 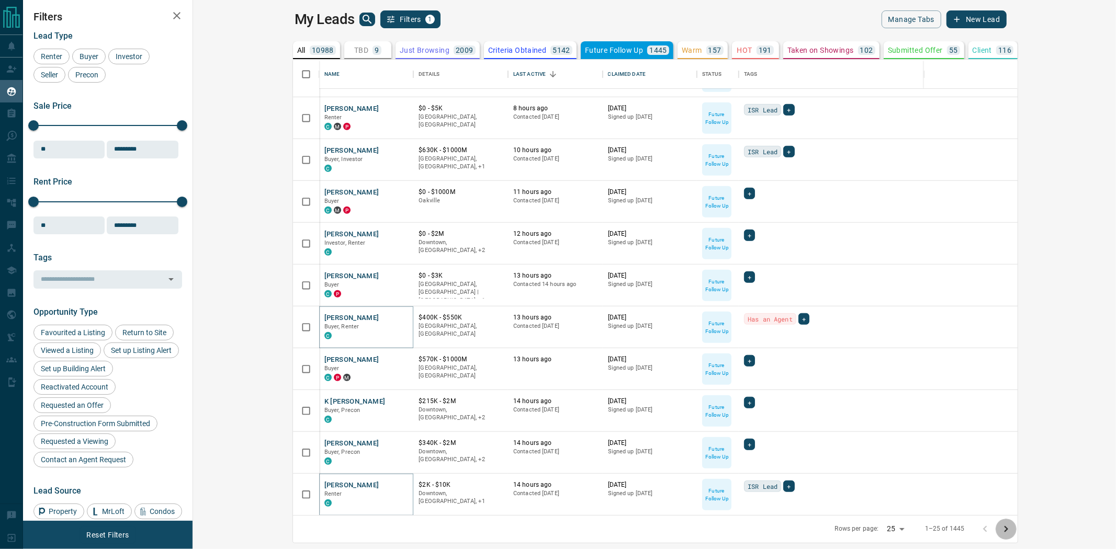 I want to click on span: Buyer, Precon, so click(x=342, y=452).